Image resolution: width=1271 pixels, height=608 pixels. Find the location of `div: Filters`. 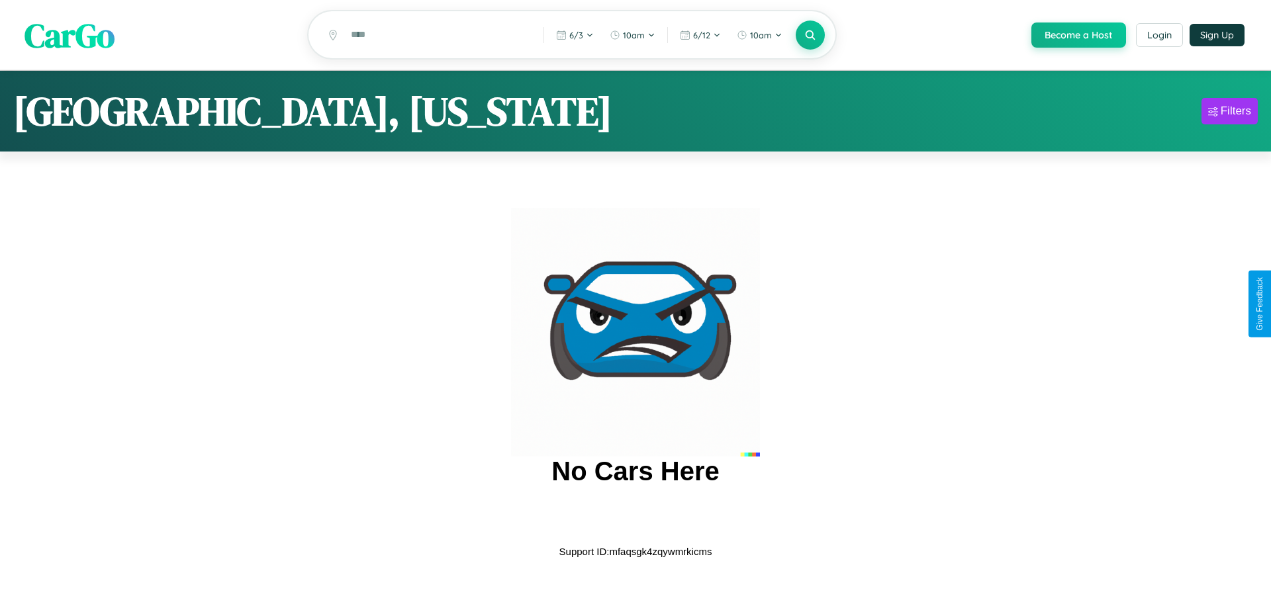

div: Filters is located at coordinates (1236, 111).